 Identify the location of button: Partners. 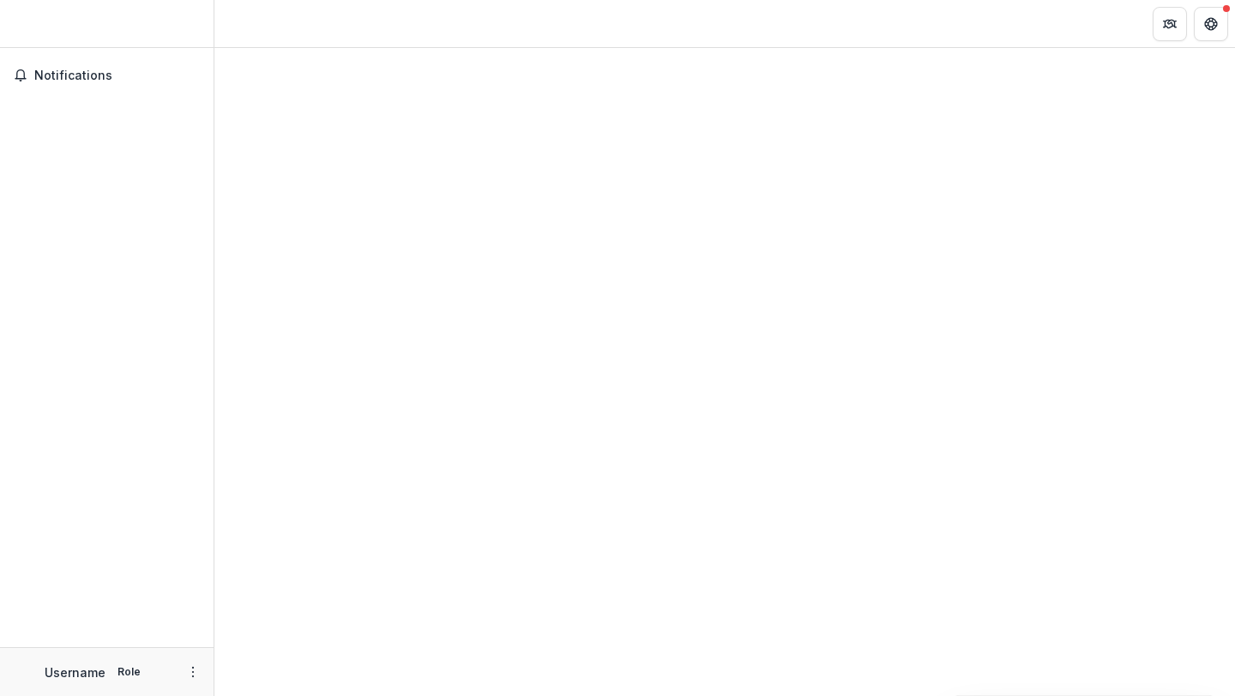
(1170, 24).